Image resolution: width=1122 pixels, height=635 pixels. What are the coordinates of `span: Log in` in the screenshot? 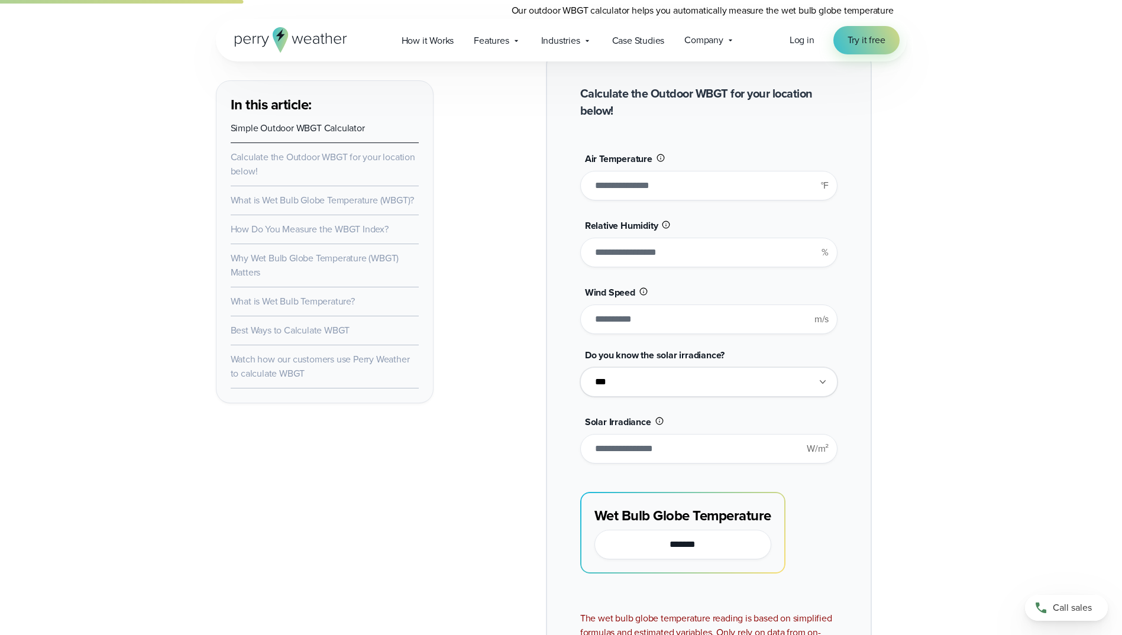 It's located at (802, 40).